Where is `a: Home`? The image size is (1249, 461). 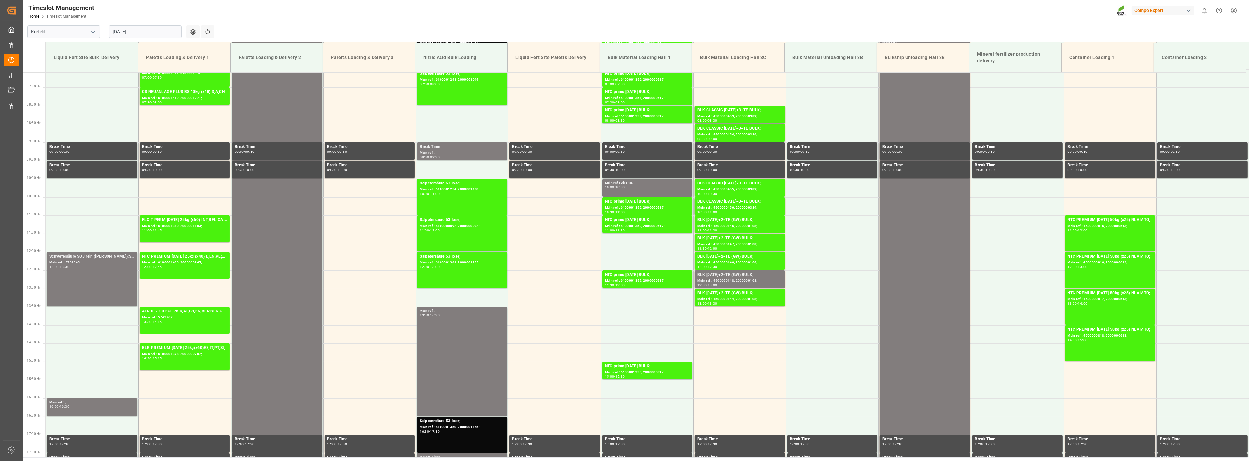
a: Home is located at coordinates (34, 16).